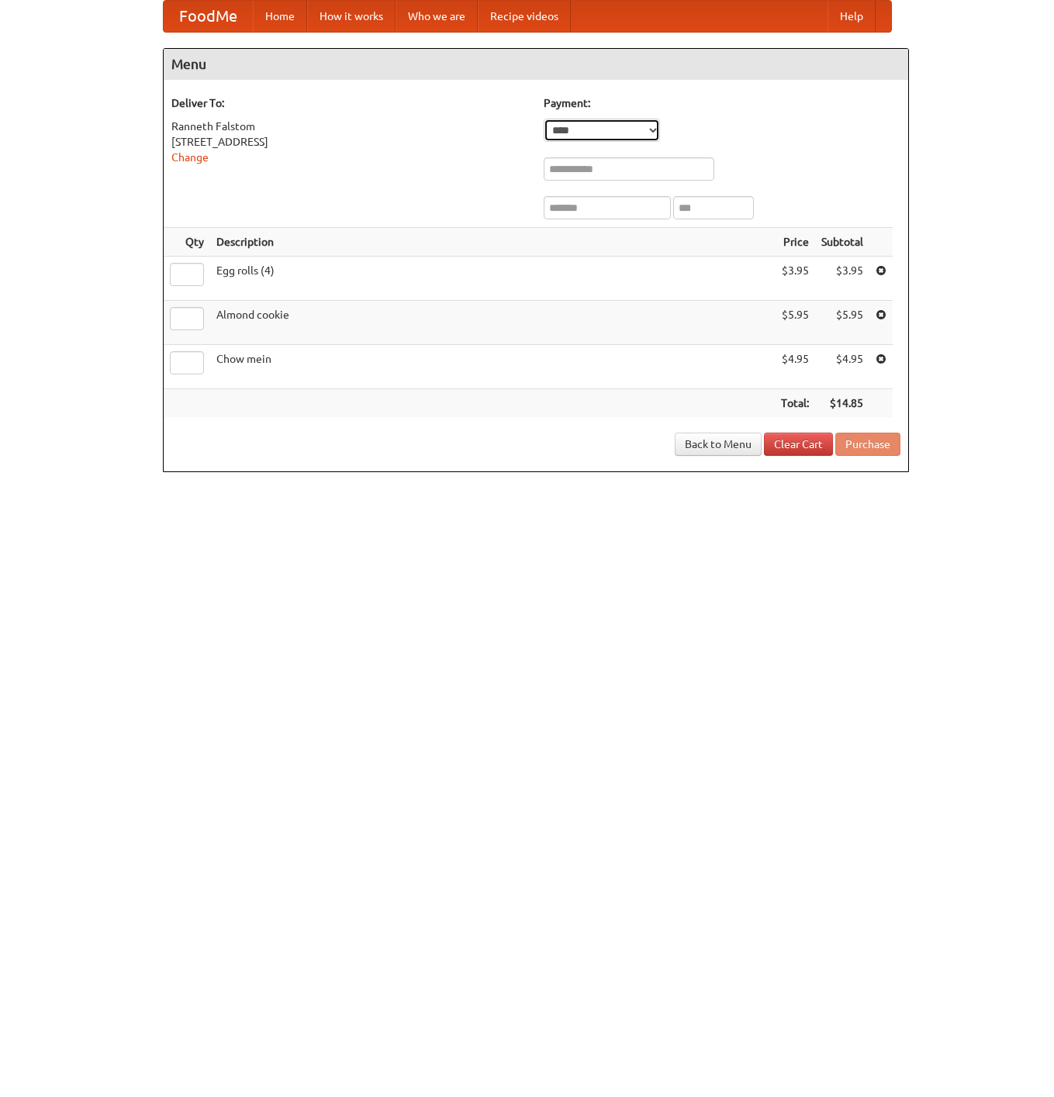 Image resolution: width=1054 pixels, height=1097 pixels. Describe the element at coordinates (795, 242) in the screenshot. I see `th: Price` at that location.